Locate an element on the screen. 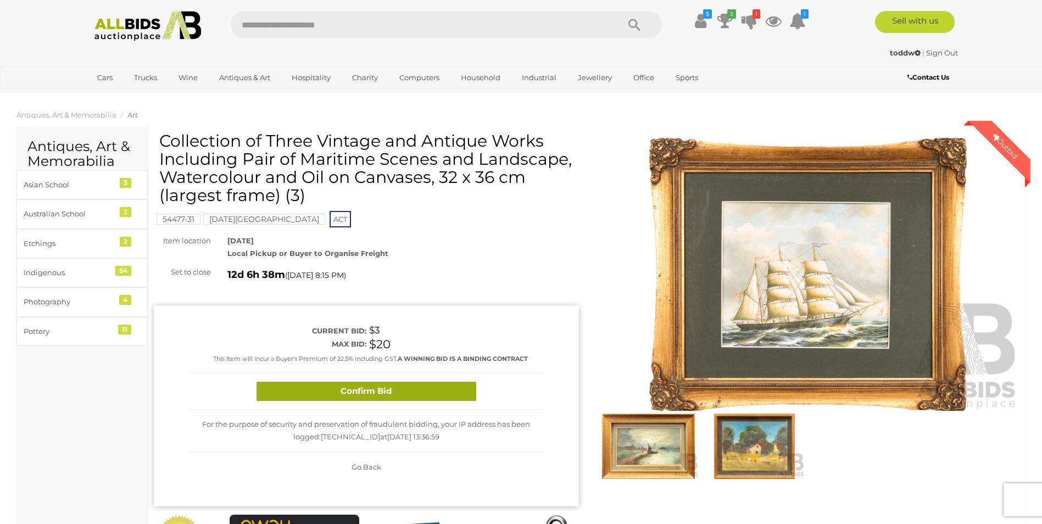  button: Confirm Bid is located at coordinates (366, 391).